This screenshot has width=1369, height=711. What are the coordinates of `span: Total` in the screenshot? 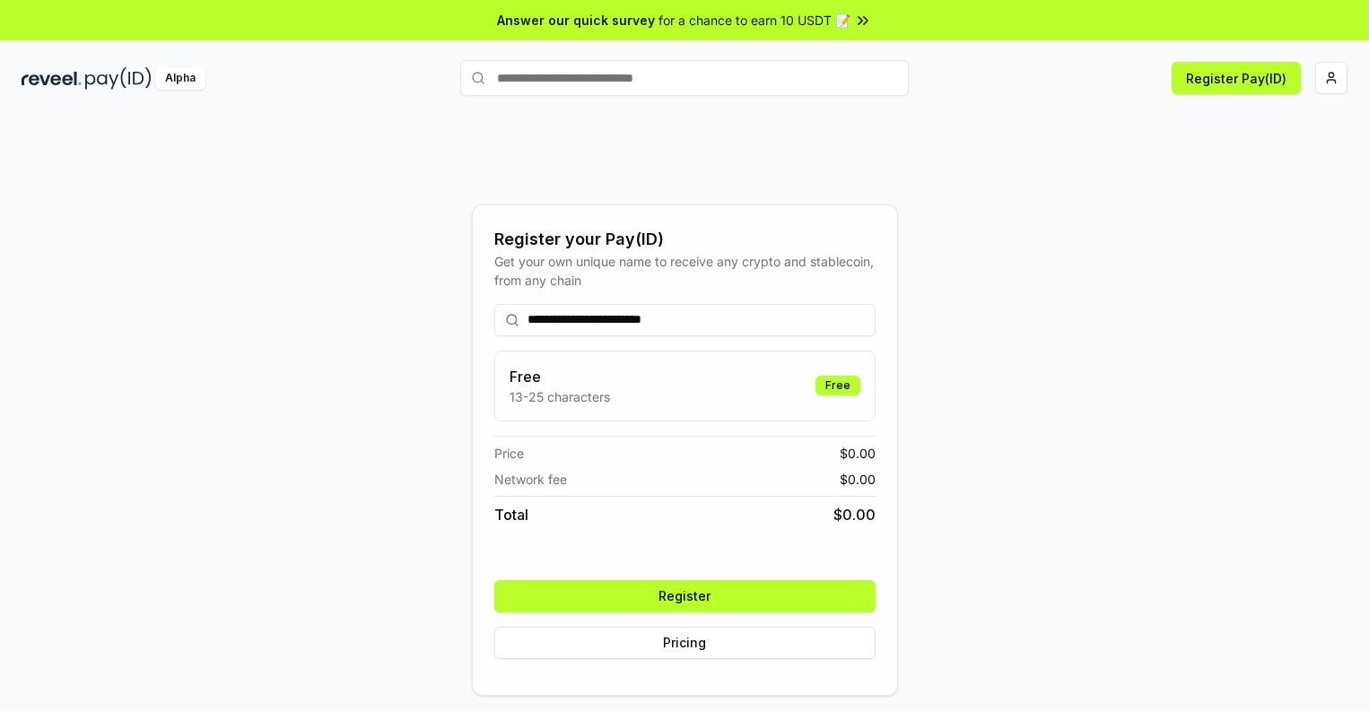 It's located at (511, 515).